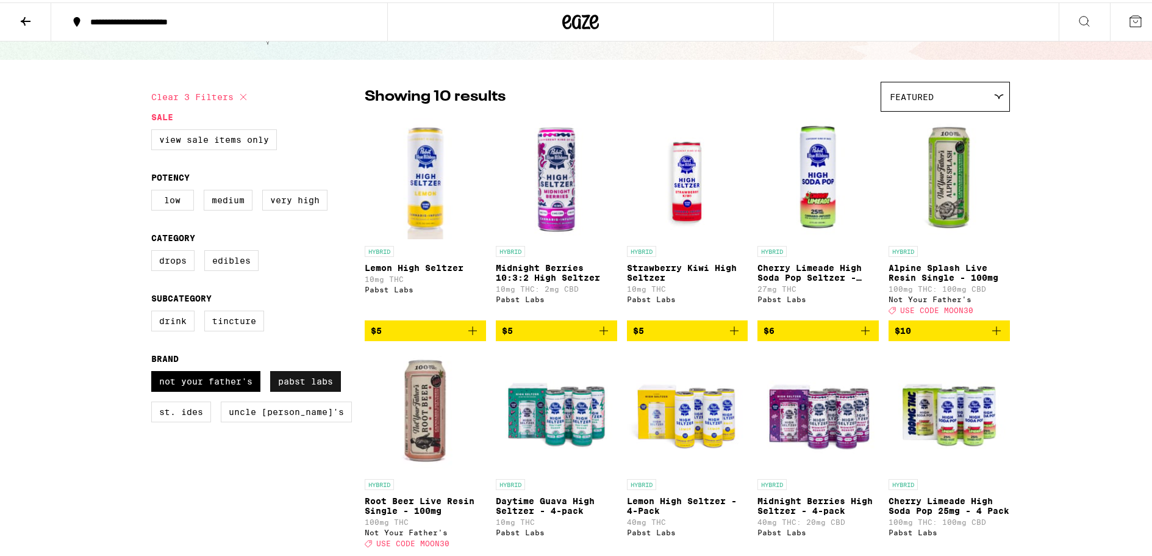 The width and height of the screenshot is (1152, 556). What do you see at coordinates (425, 217) in the screenshot?
I see `a: Open page for Lemon High Seltzer from Pabst Labs` at bounding box center [425, 217].